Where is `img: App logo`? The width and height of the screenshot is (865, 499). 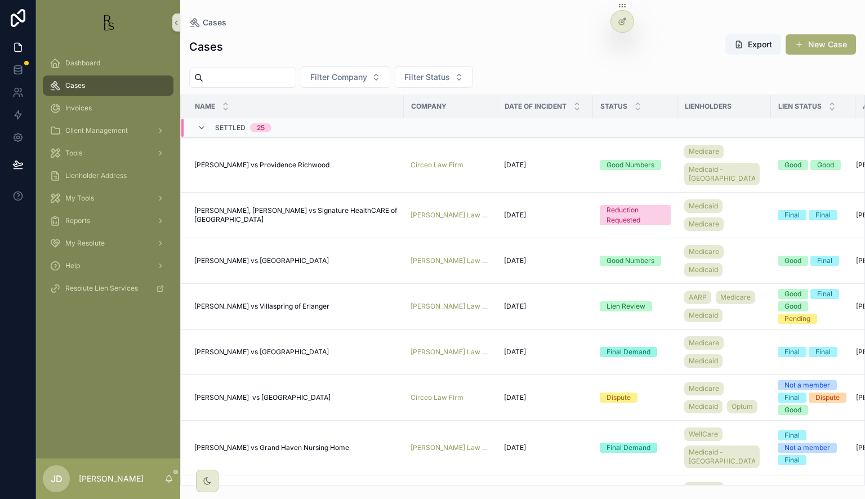 img: App logo is located at coordinates (108, 23).